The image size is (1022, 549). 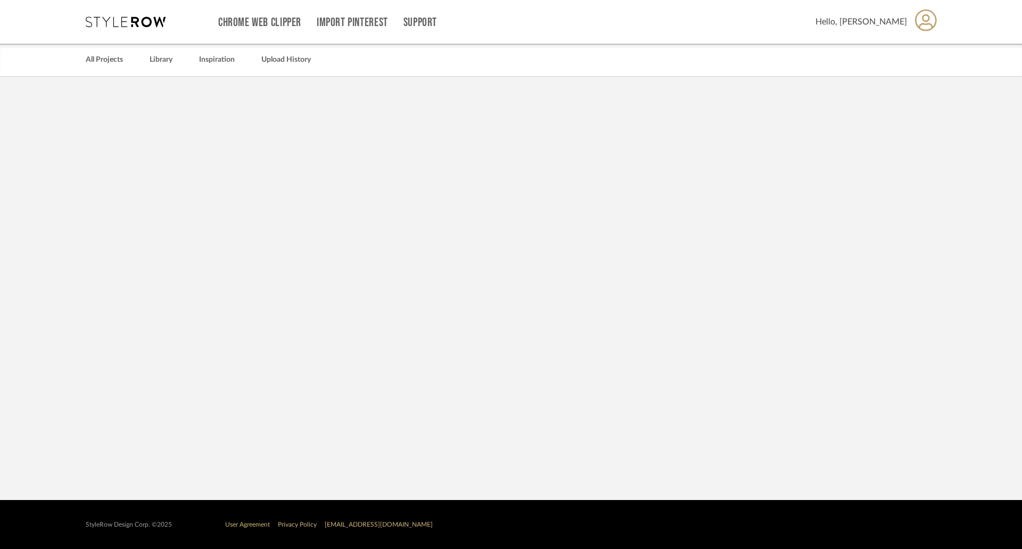 What do you see at coordinates (352, 22) in the screenshot?
I see `a: Import Pinterest` at bounding box center [352, 22].